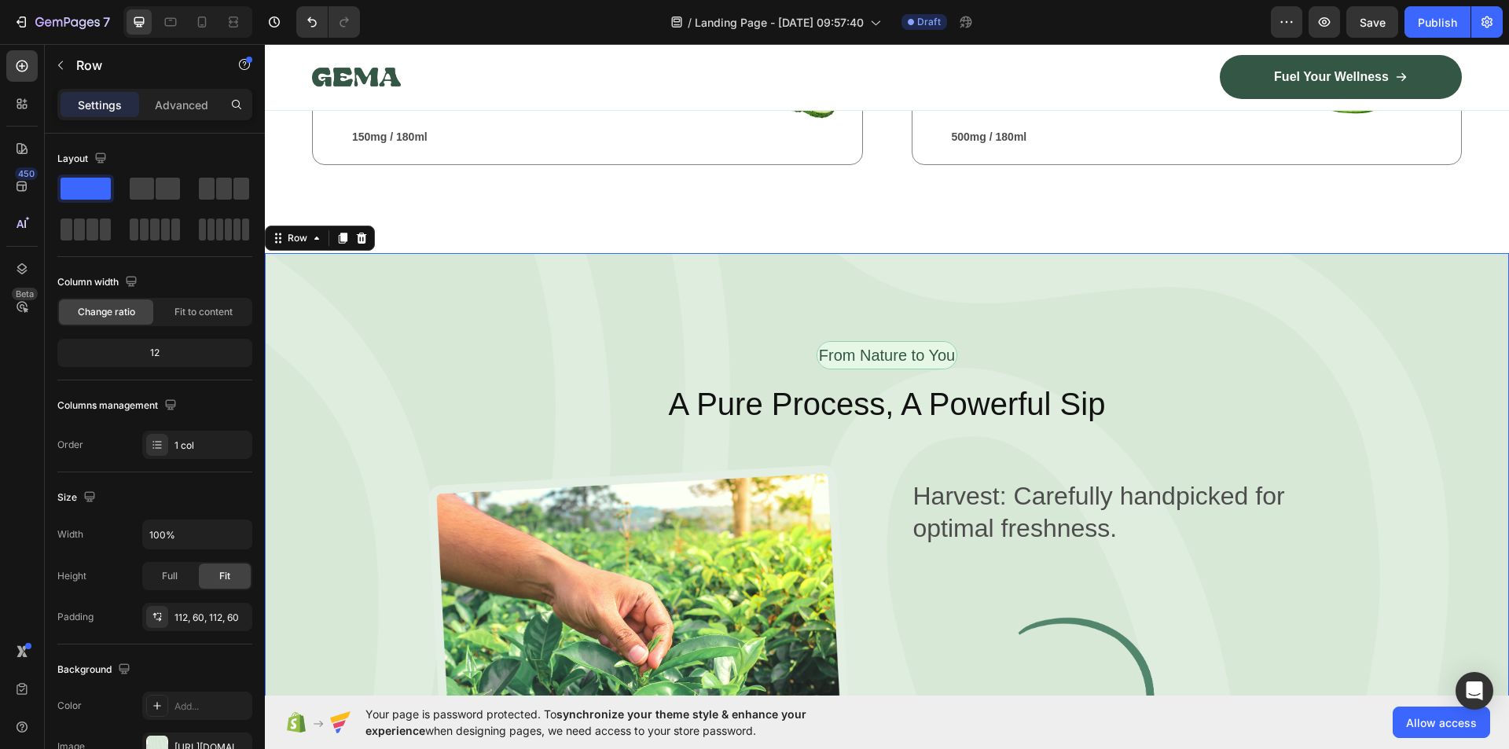 This screenshot has height=749, width=1509. Describe the element at coordinates (1437, 22) in the screenshot. I see `button: Publish` at that location.